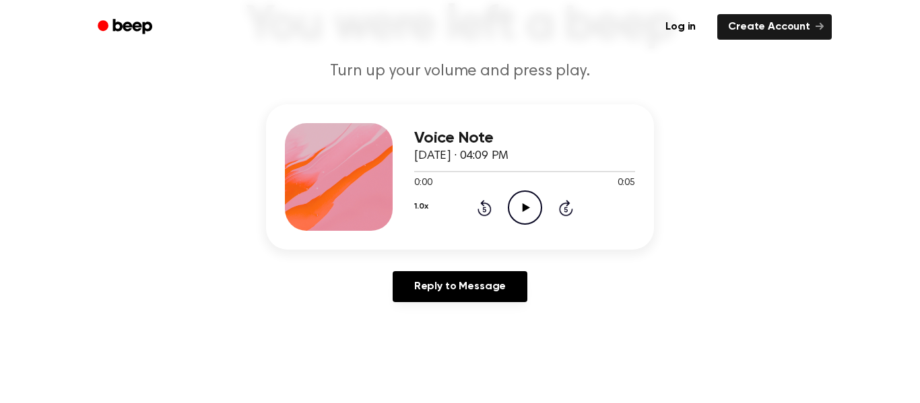  I want to click on button: 1.0x, so click(421, 207).